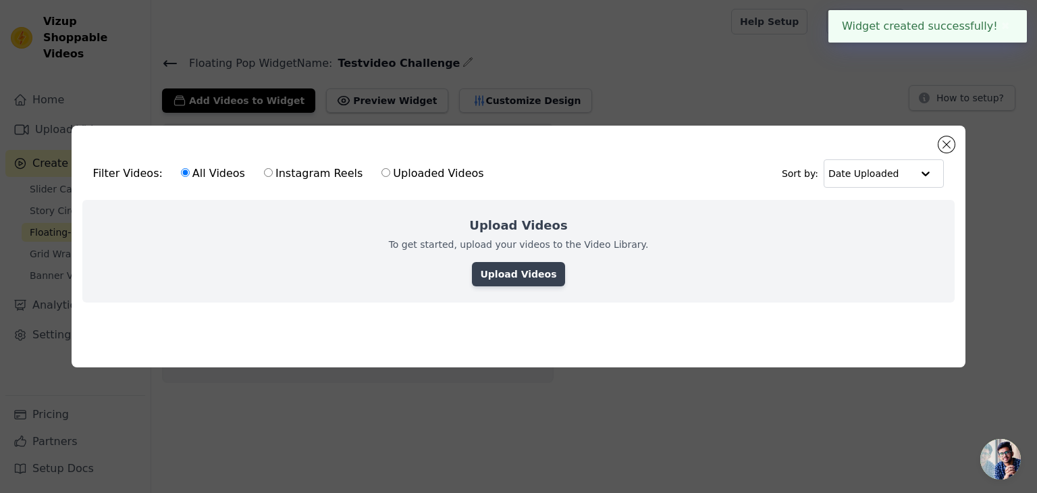 This screenshot has width=1037, height=493. Describe the element at coordinates (946, 144) in the screenshot. I see `button: Close modal` at that location.